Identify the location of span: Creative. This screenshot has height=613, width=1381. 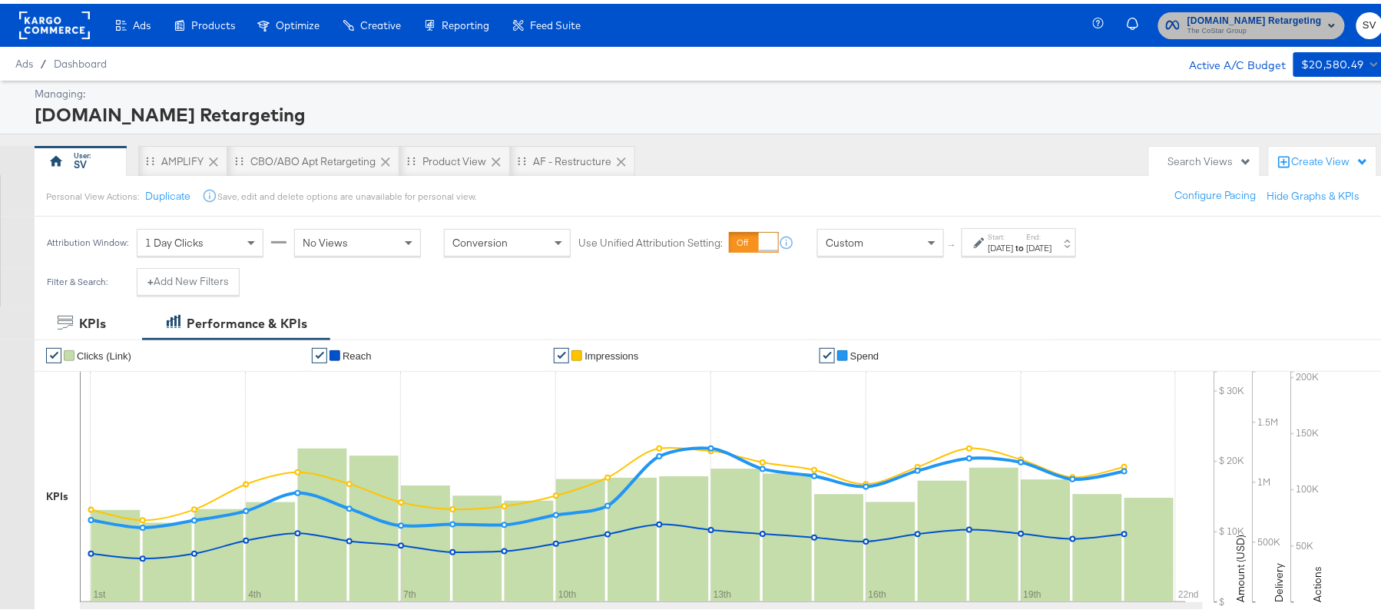
(380, 22).